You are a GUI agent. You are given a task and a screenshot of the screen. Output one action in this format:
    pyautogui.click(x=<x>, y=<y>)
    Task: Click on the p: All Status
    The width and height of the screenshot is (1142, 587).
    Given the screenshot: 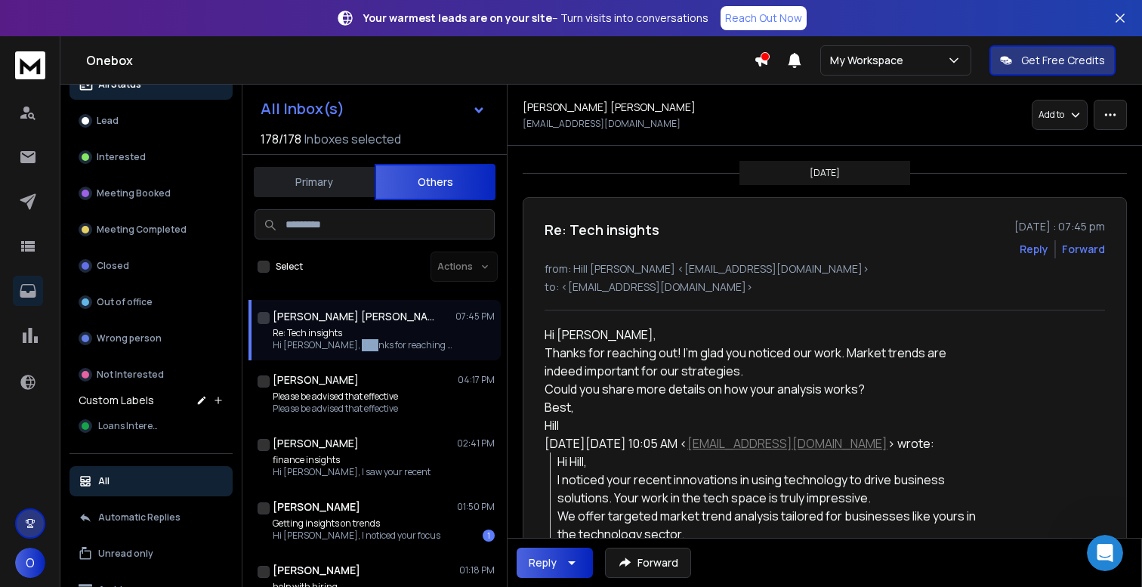 What is the action you would take?
    pyautogui.click(x=119, y=85)
    